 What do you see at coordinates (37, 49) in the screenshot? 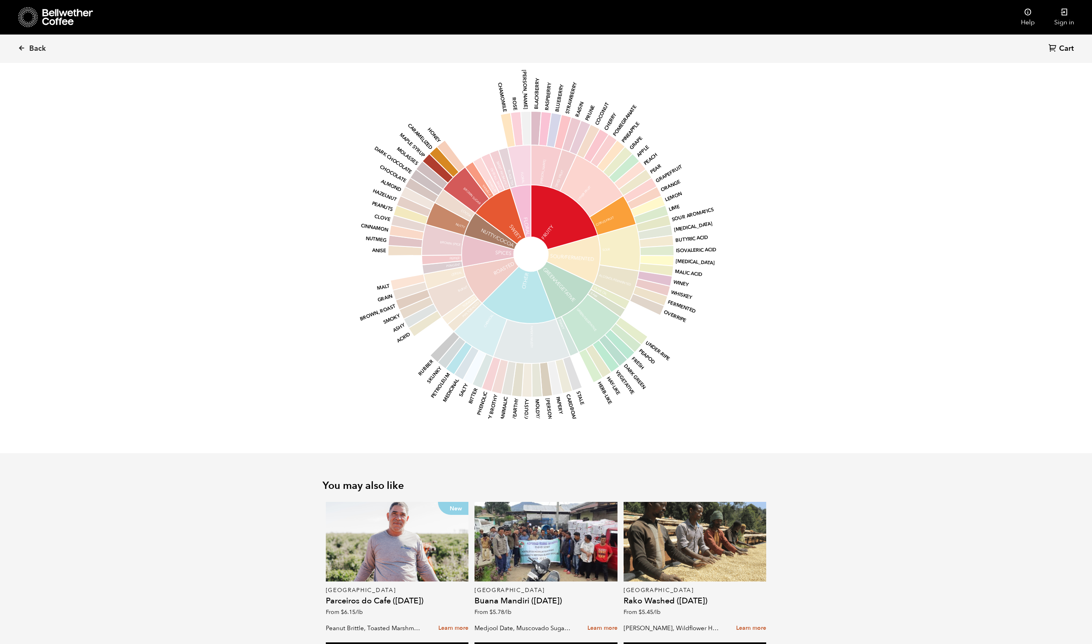
I see `span: Back` at bounding box center [37, 49].